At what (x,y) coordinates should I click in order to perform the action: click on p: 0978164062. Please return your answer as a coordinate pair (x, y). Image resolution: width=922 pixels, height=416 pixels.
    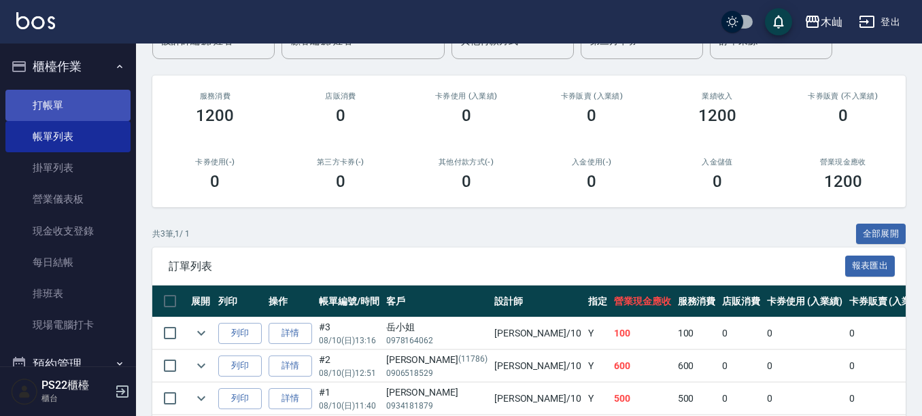
    Looking at the image, I should click on (436, 340).